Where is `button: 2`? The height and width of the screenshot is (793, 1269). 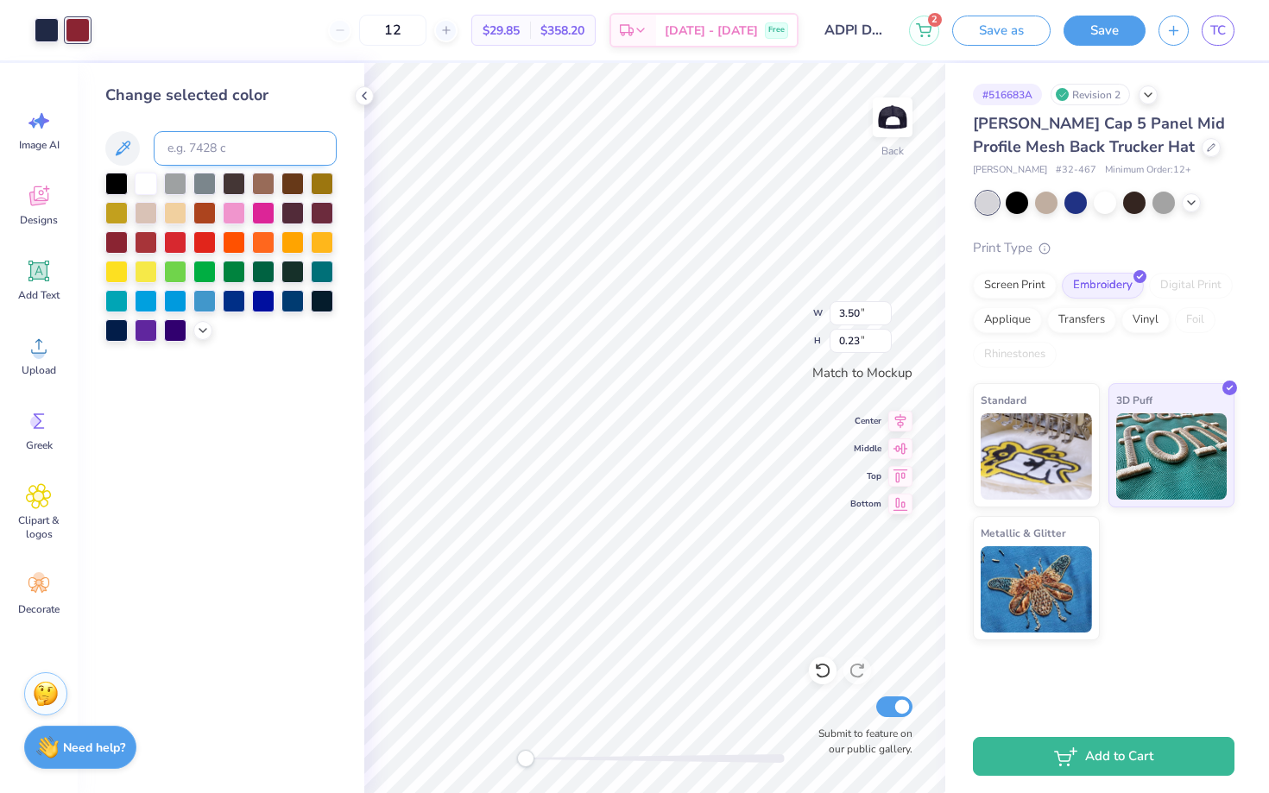 button: 2 is located at coordinates (923, 30).